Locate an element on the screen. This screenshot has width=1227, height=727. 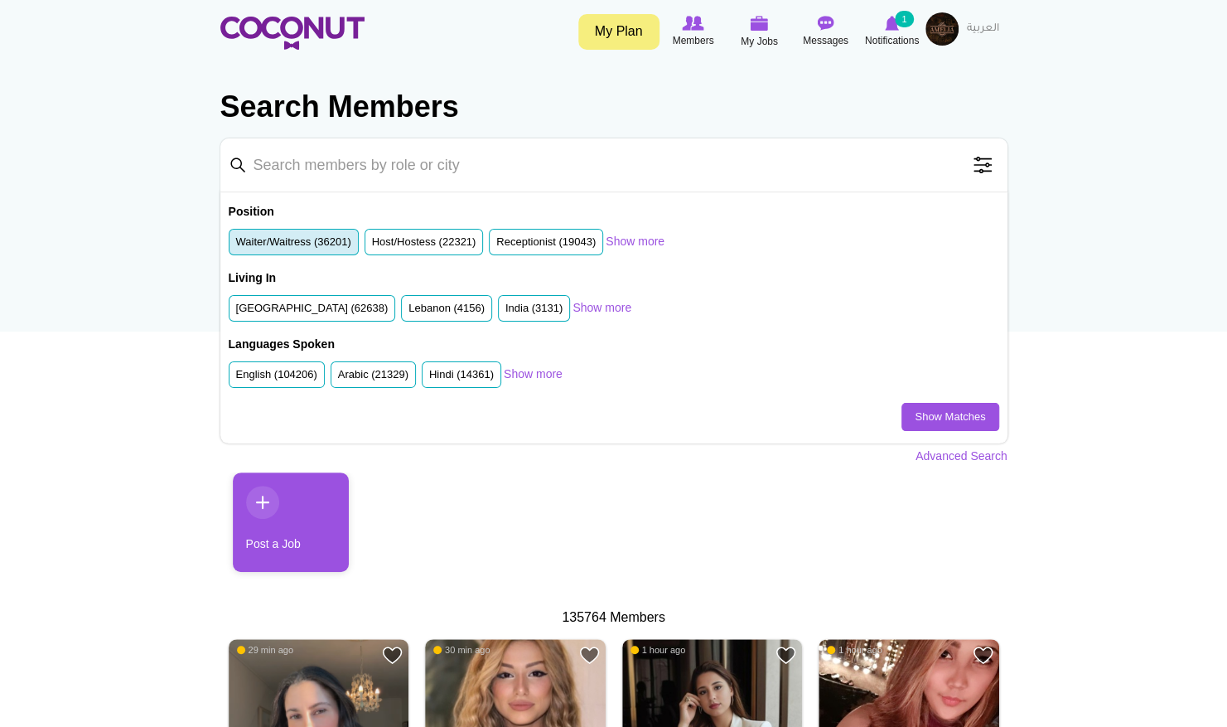
a: Post a Job is located at coordinates (291, 522).